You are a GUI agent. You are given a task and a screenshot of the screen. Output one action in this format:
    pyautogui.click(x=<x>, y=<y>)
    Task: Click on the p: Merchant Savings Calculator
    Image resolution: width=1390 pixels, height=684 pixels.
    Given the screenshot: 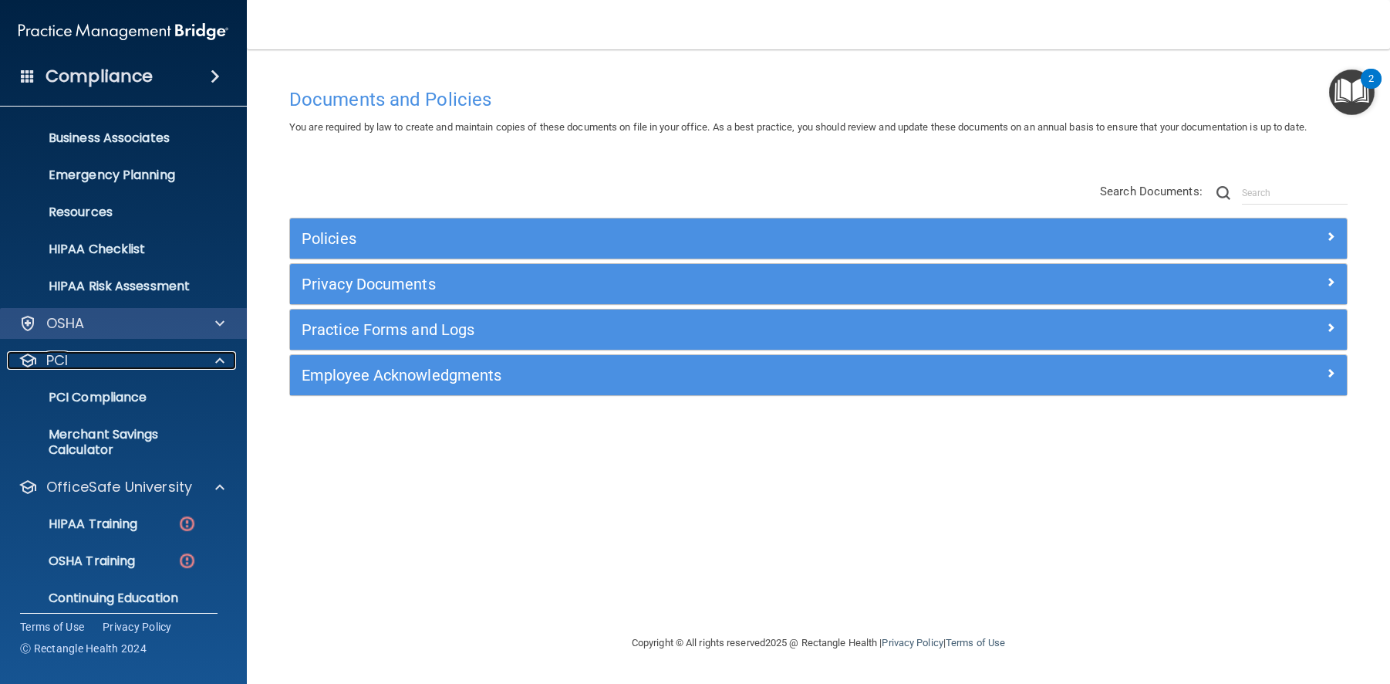 What is the action you would take?
    pyautogui.click(x=115, y=442)
    